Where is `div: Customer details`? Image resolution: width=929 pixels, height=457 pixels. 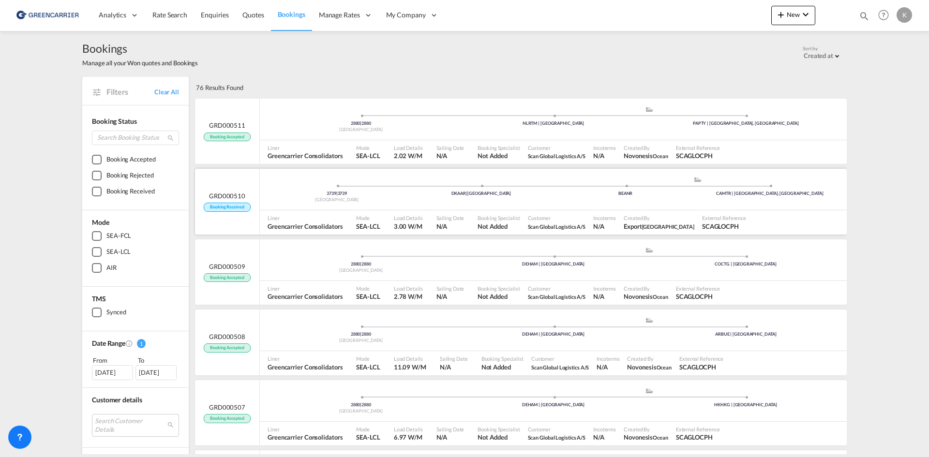
div: Customer details is located at coordinates (135, 400).